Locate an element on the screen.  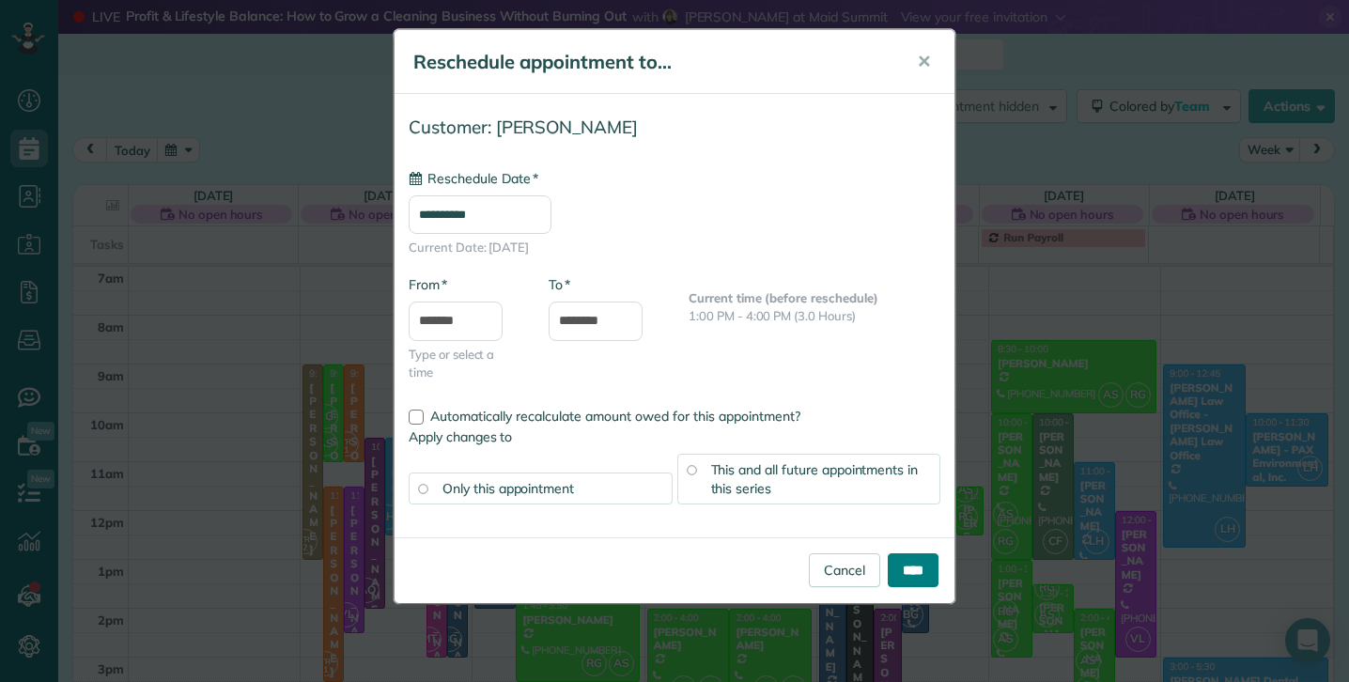
input: This and all future appointments in this series is located at coordinates (691, 470).